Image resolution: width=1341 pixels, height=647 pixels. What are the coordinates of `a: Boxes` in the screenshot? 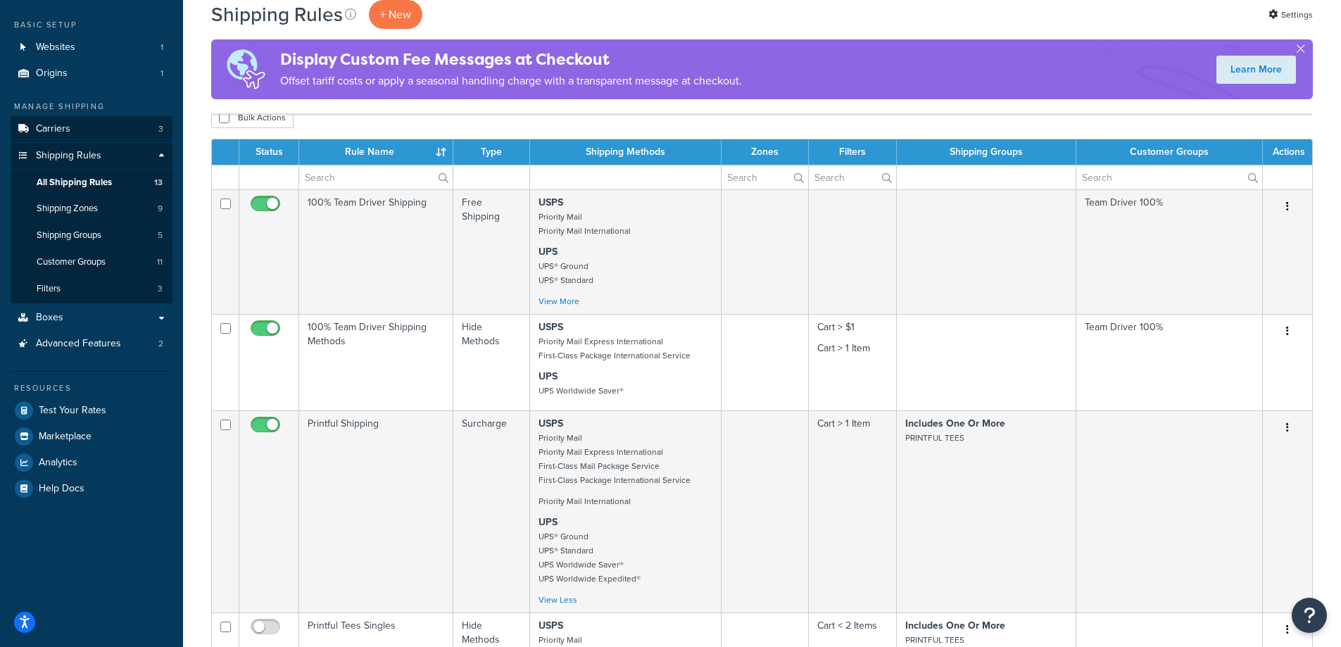 It's located at (91, 317).